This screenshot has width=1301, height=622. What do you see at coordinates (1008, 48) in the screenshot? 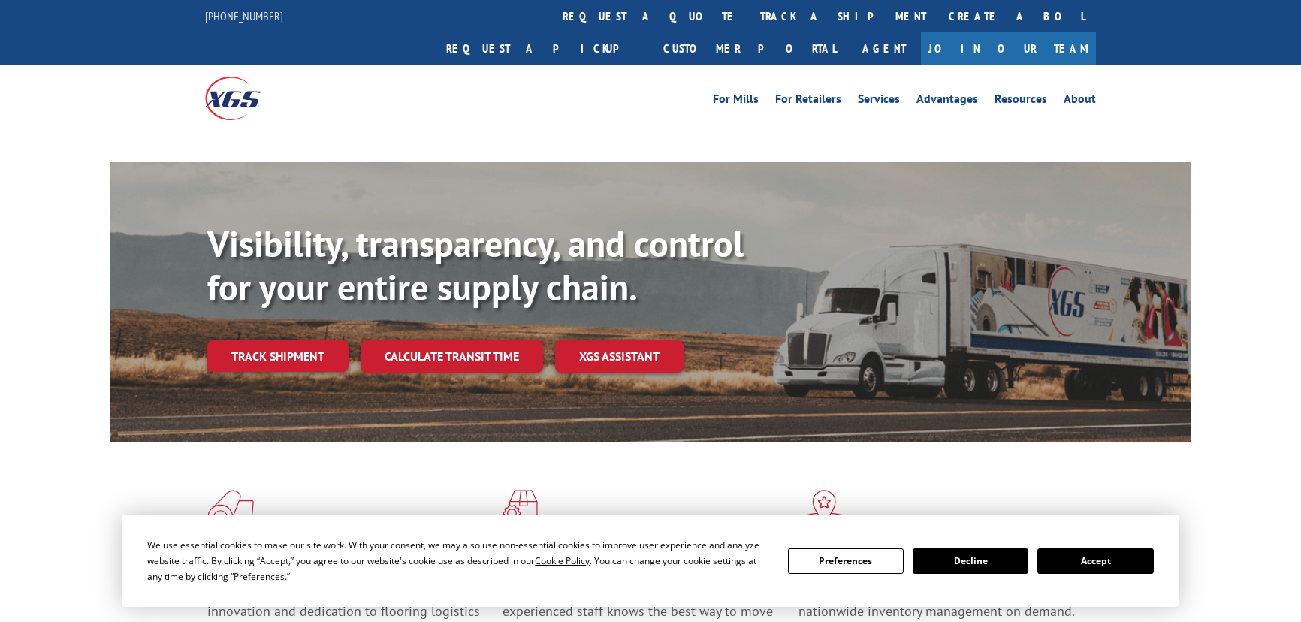
I see `a: Join Our Team` at bounding box center [1008, 48].